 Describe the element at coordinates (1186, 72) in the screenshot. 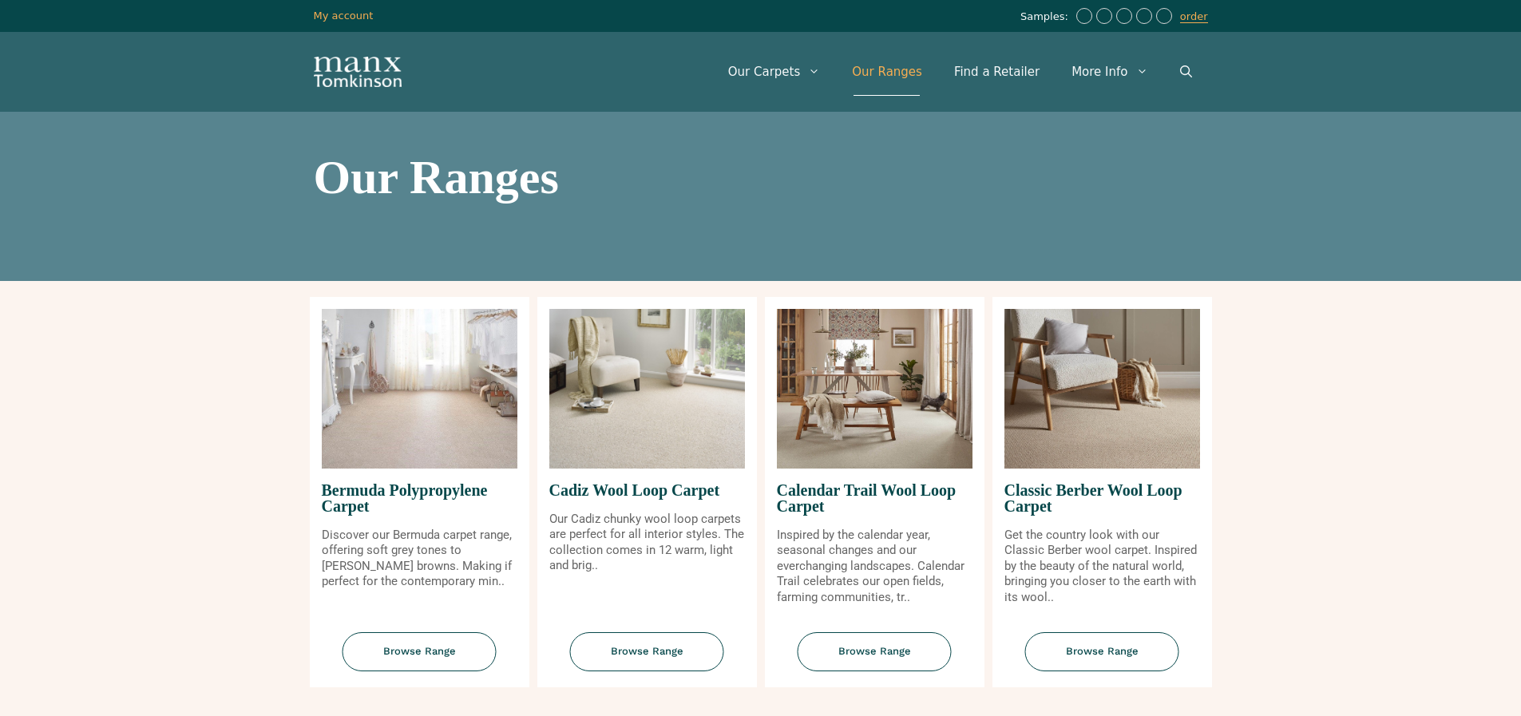

I see `a: Open Search Bar` at that location.